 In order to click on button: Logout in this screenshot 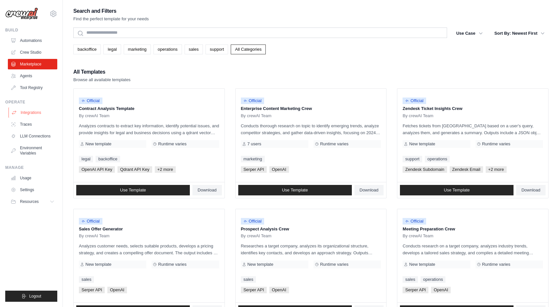, I will do `click(31, 296)`.